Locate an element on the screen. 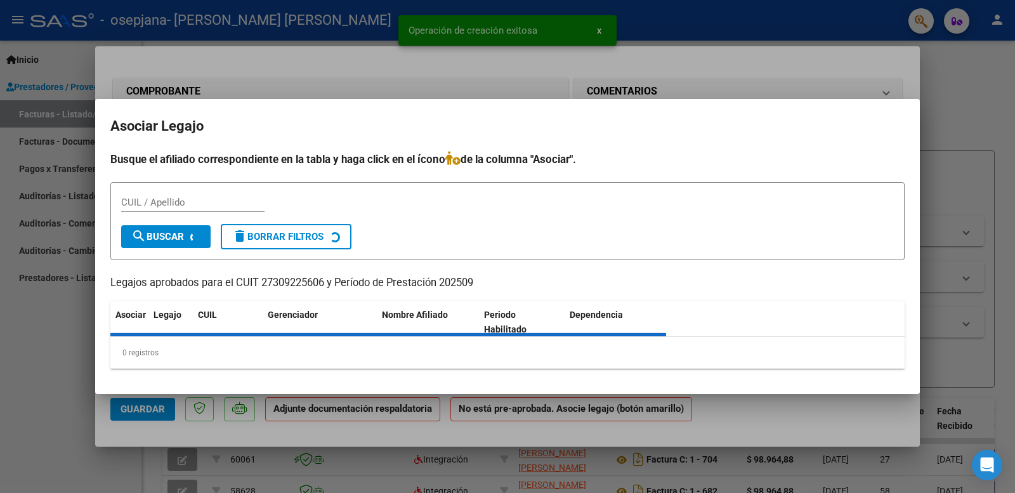  span: CUIL is located at coordinates (207, 315).